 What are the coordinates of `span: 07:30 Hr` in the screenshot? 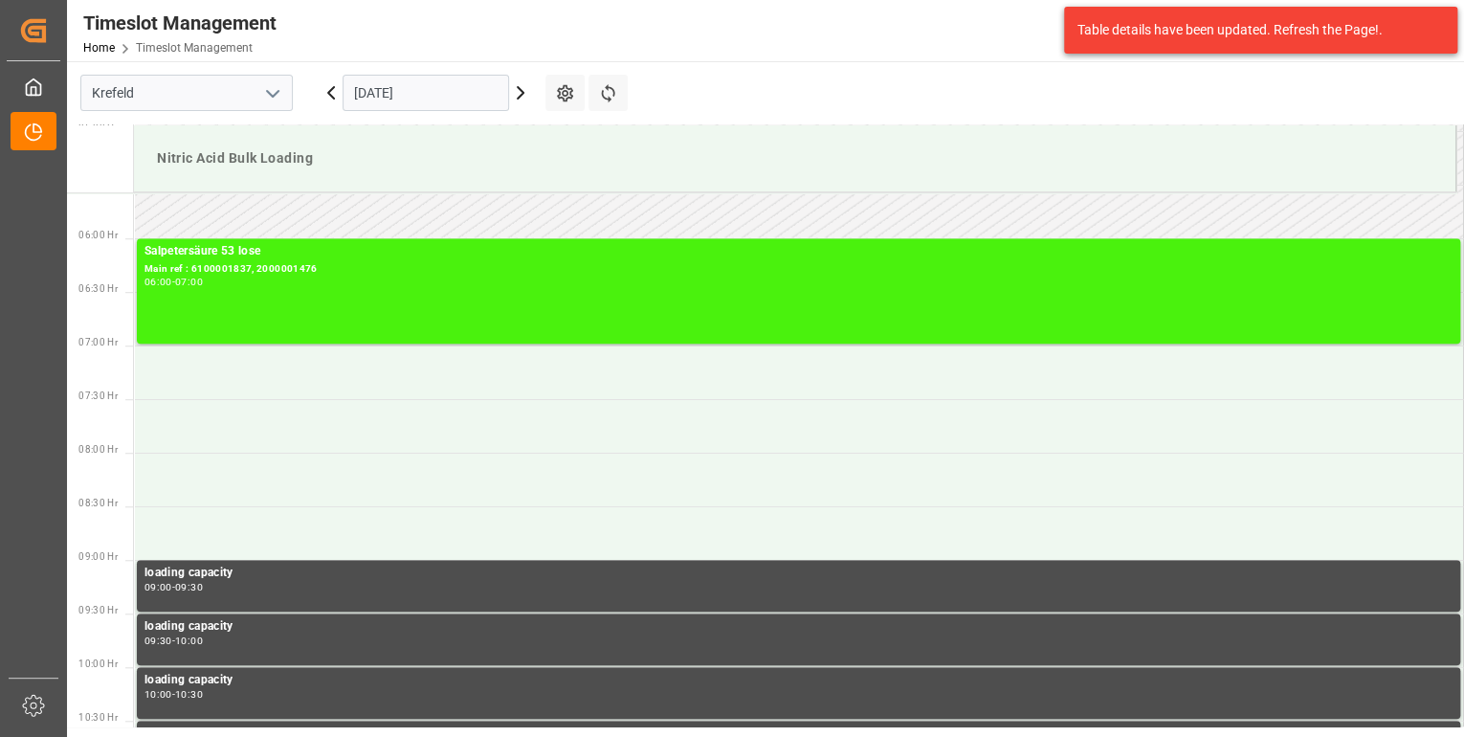 It's located at (98, 395).